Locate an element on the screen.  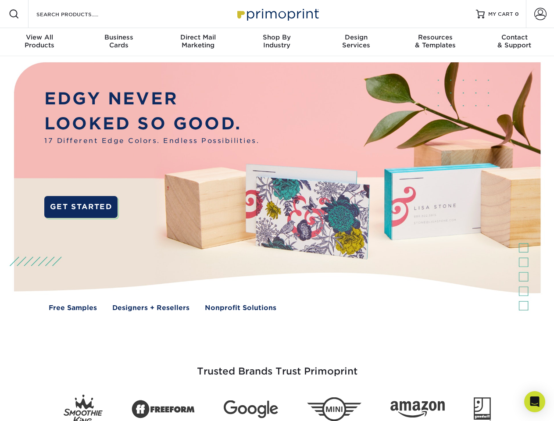
span: Shop By is located at coordinates (277, 37).